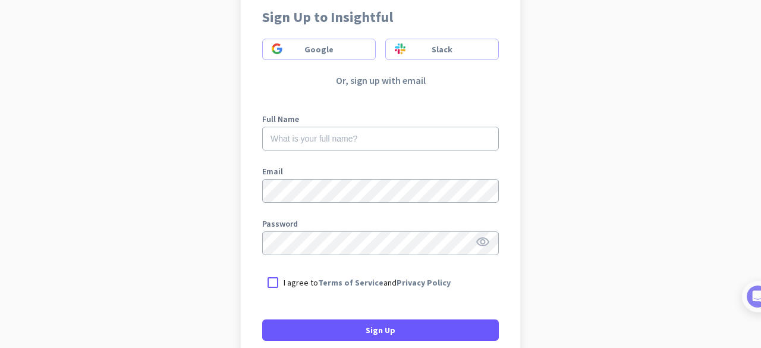  What do you see at coordinates (380, 17) in the screenshot?
I see `h2: Sign Up to Insightful` at bounding box center [380, 17].